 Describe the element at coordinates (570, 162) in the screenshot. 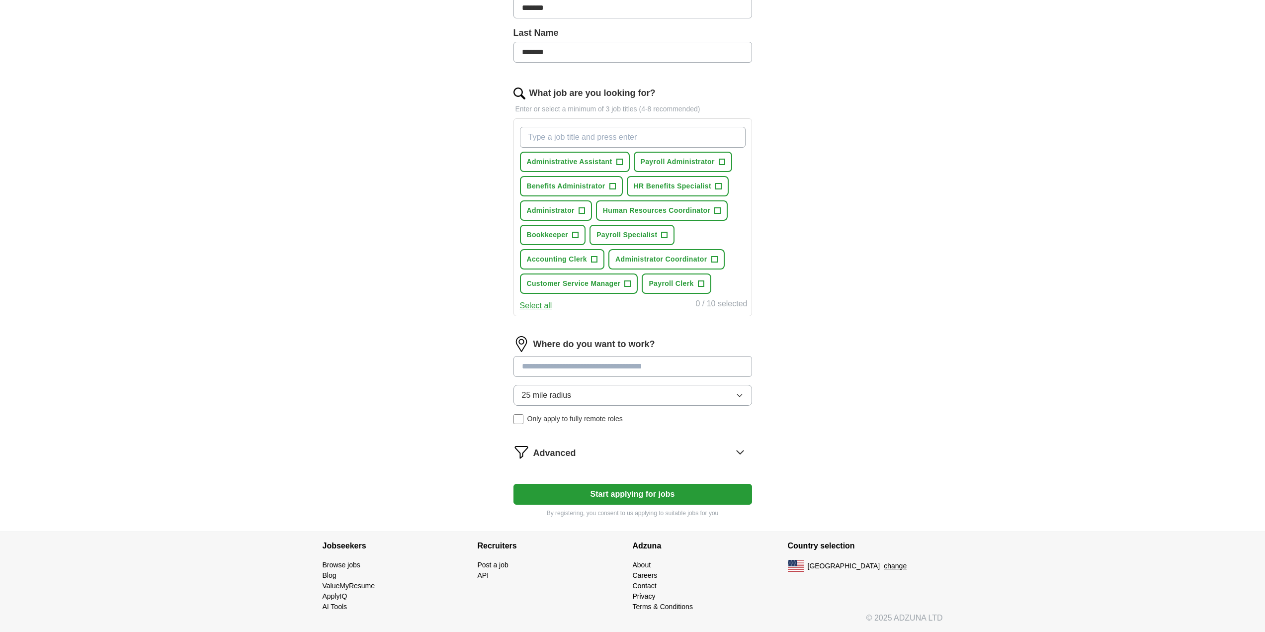

I see `span: Administrative Assistant` at that location.